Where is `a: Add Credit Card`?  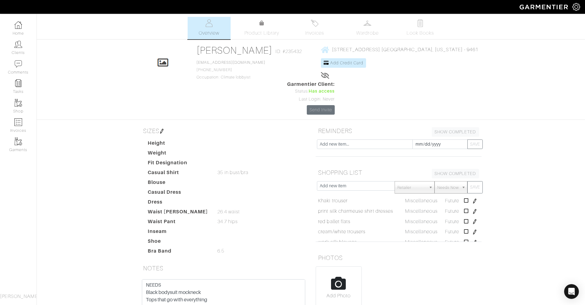
a: Add Credit Card is located at coordinates (343, 63).